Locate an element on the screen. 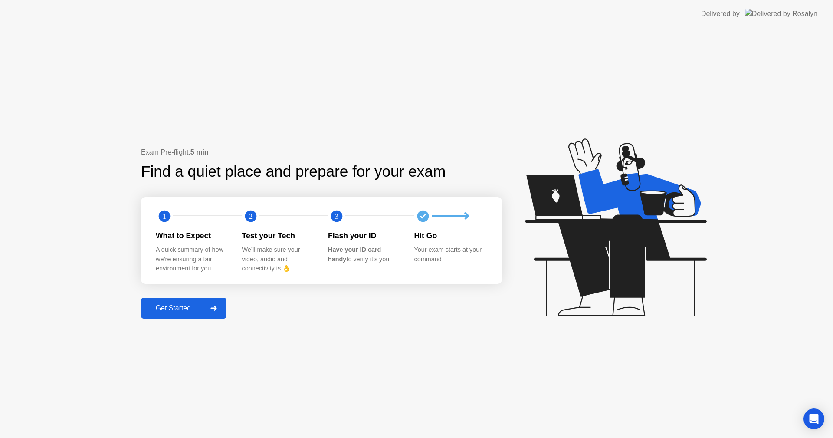  div: Get Started is located at coordinates (173, 308).